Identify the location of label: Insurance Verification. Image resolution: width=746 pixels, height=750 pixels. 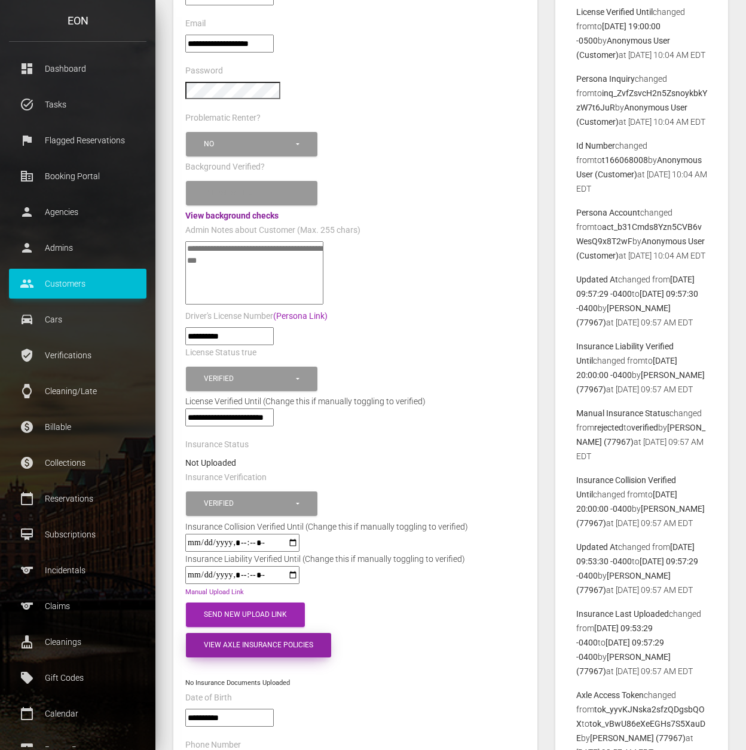
(226, 478).